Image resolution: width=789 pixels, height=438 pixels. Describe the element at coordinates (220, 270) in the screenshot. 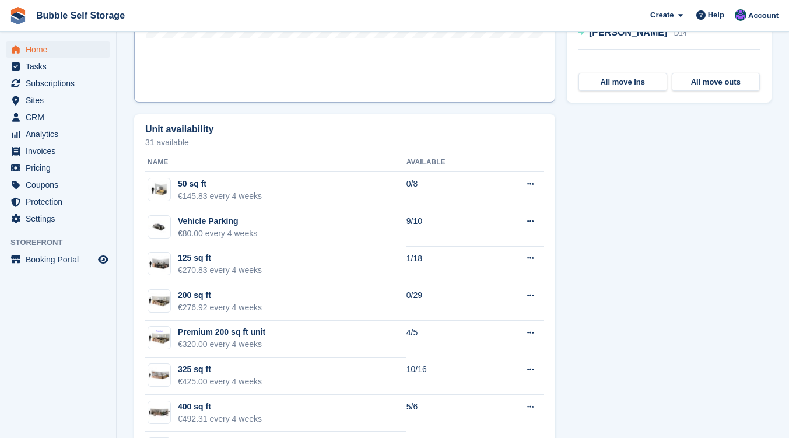

I see `div: €270.83 every 4 weeks` at that location.